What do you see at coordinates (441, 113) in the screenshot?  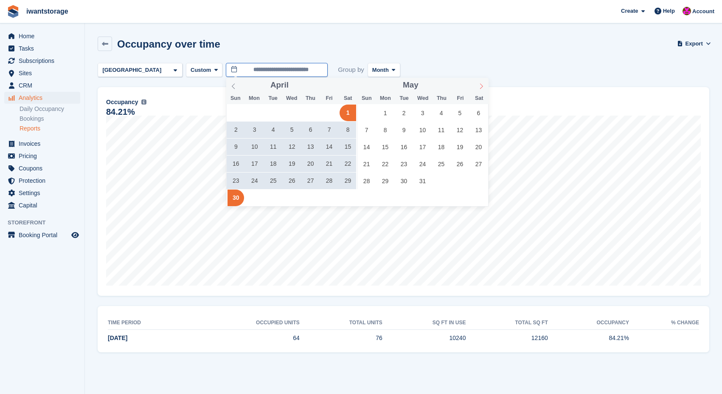 I see `span: May 4, 2023` at bounding box center [441, 113].